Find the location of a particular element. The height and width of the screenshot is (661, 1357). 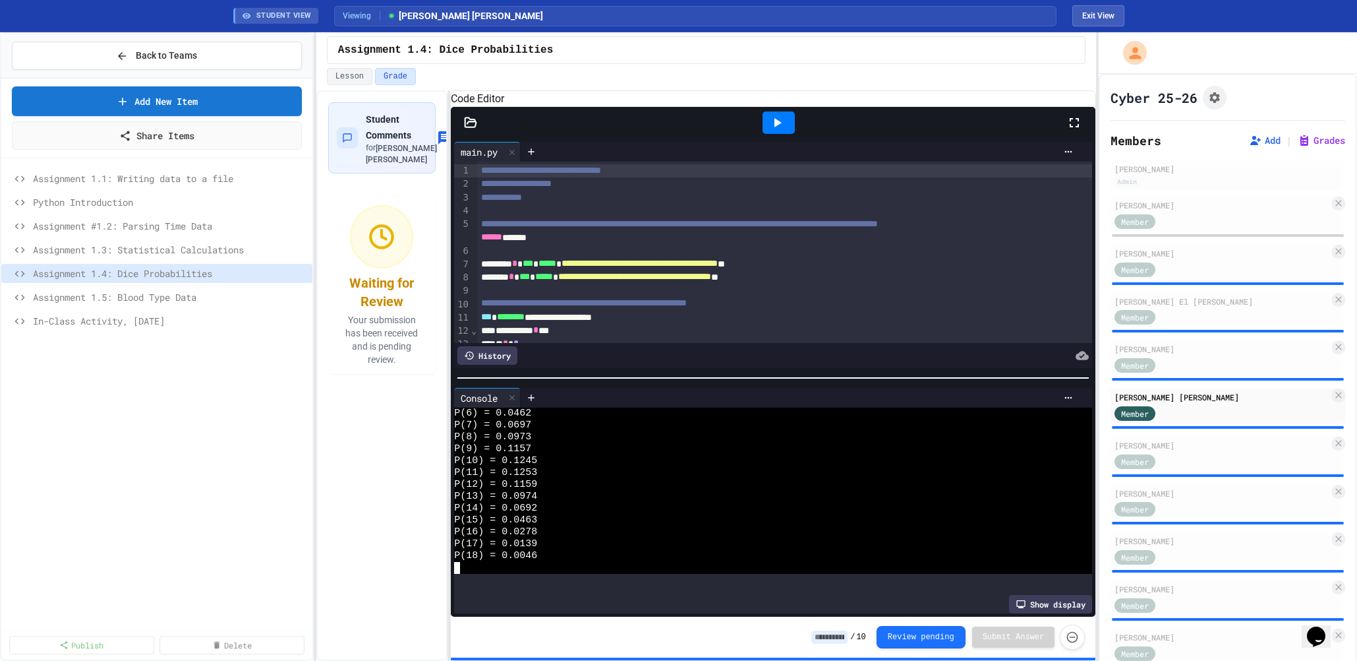

a: Delete is located at coordinates (232, 645).